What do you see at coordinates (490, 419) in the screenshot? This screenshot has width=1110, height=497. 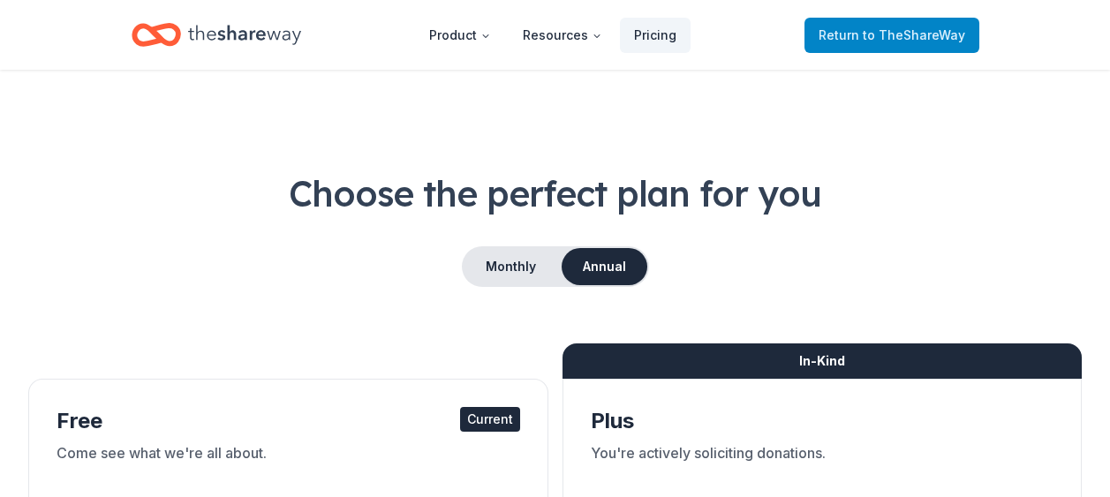 I see `div: Current` at bounding box center [490, 419].